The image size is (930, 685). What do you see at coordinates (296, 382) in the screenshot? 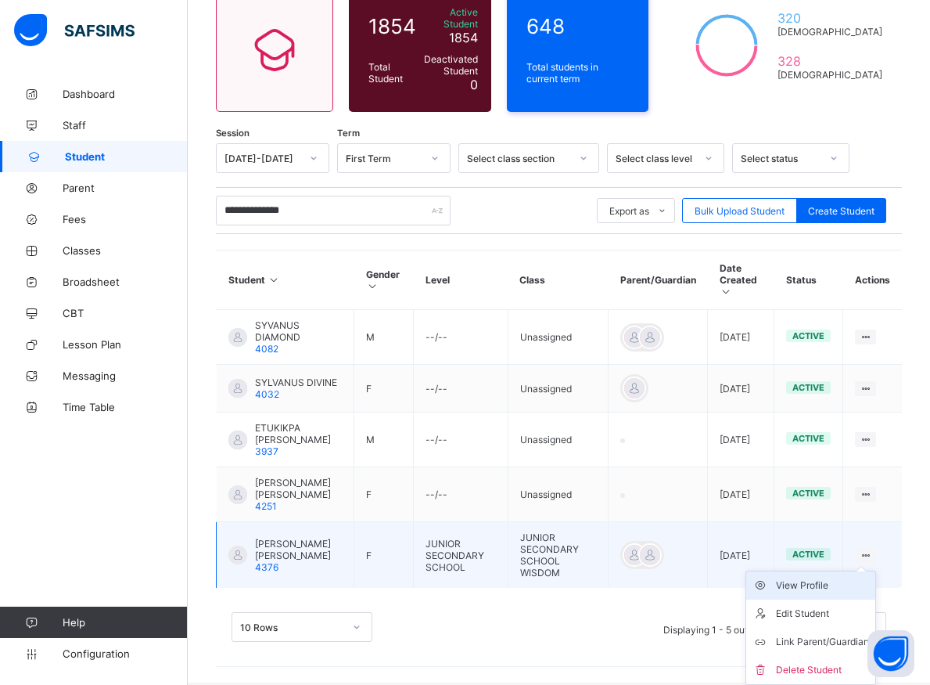
I see `span: SYLVANUS DIVINE` at bounding box center [296, 382].